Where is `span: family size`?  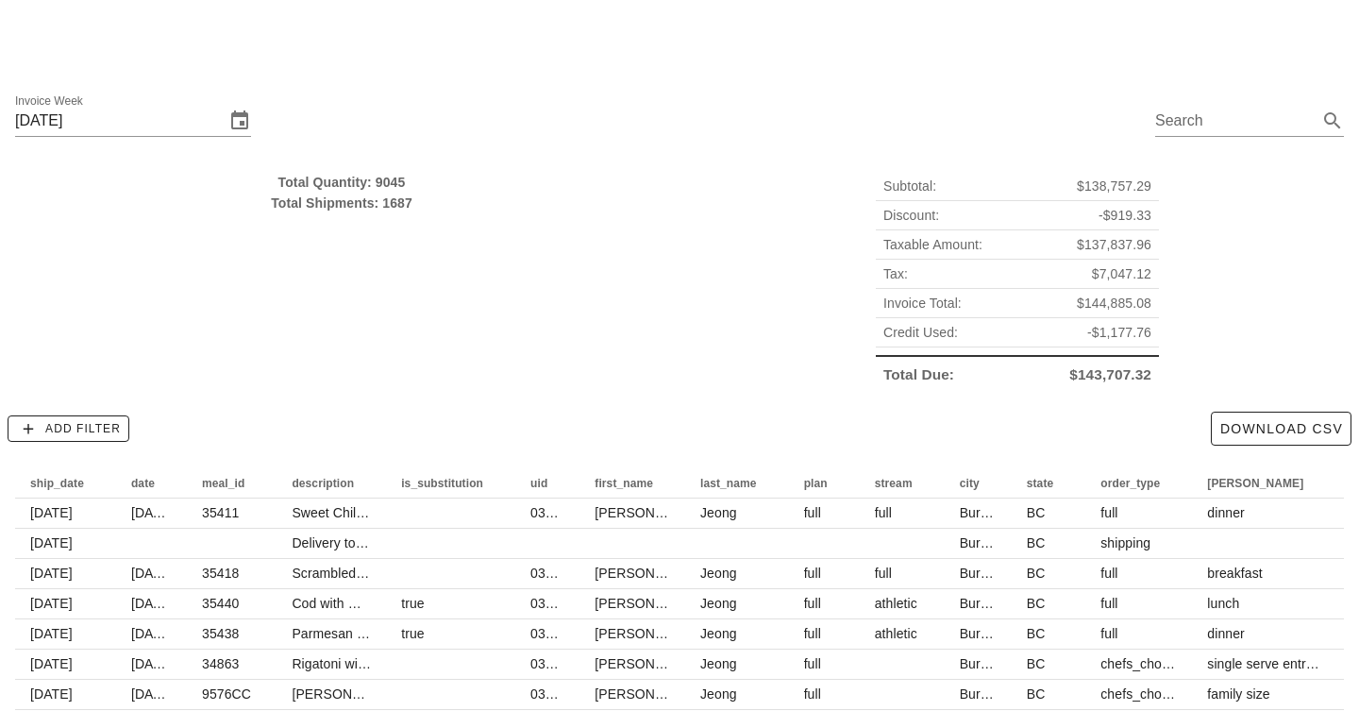
span: family size is located at coordinates (1239, 694).